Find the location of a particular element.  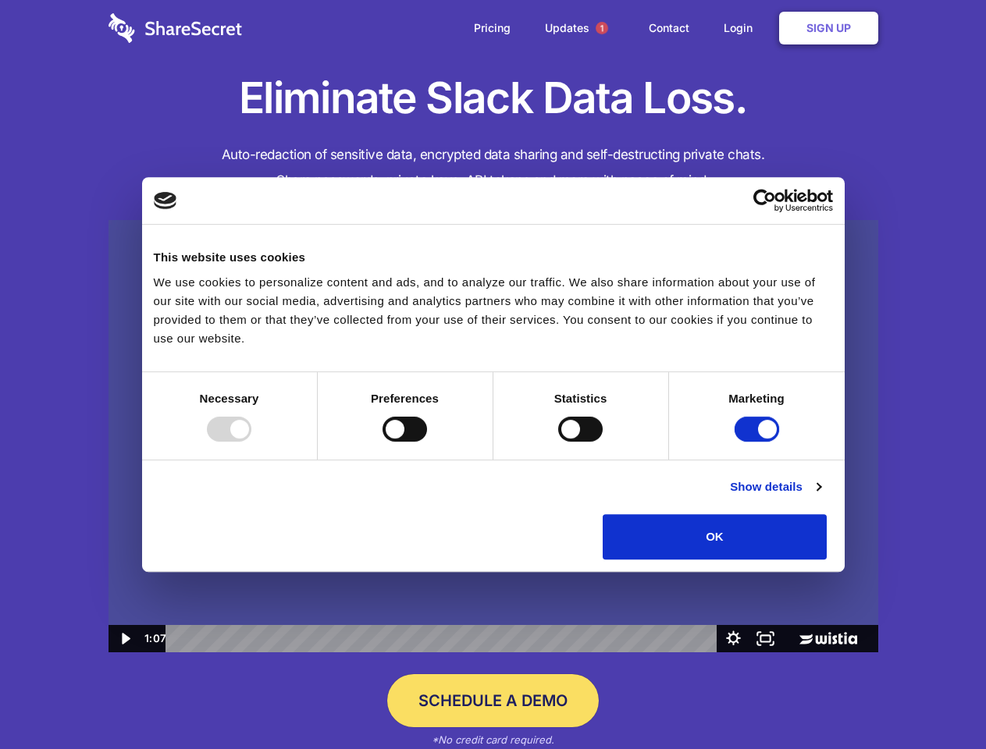

span: 1 is located at coordinates (602, 28).